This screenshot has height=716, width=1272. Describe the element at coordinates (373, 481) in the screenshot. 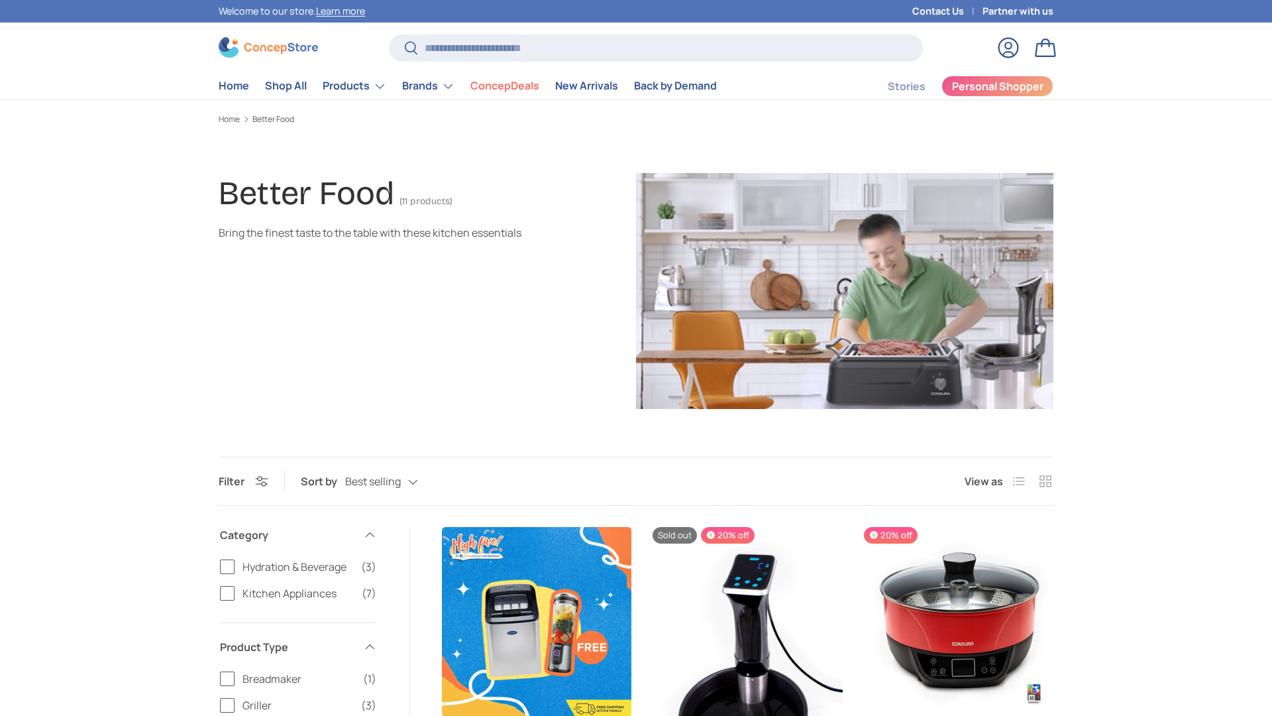

I see `span: Best selling` at that location.